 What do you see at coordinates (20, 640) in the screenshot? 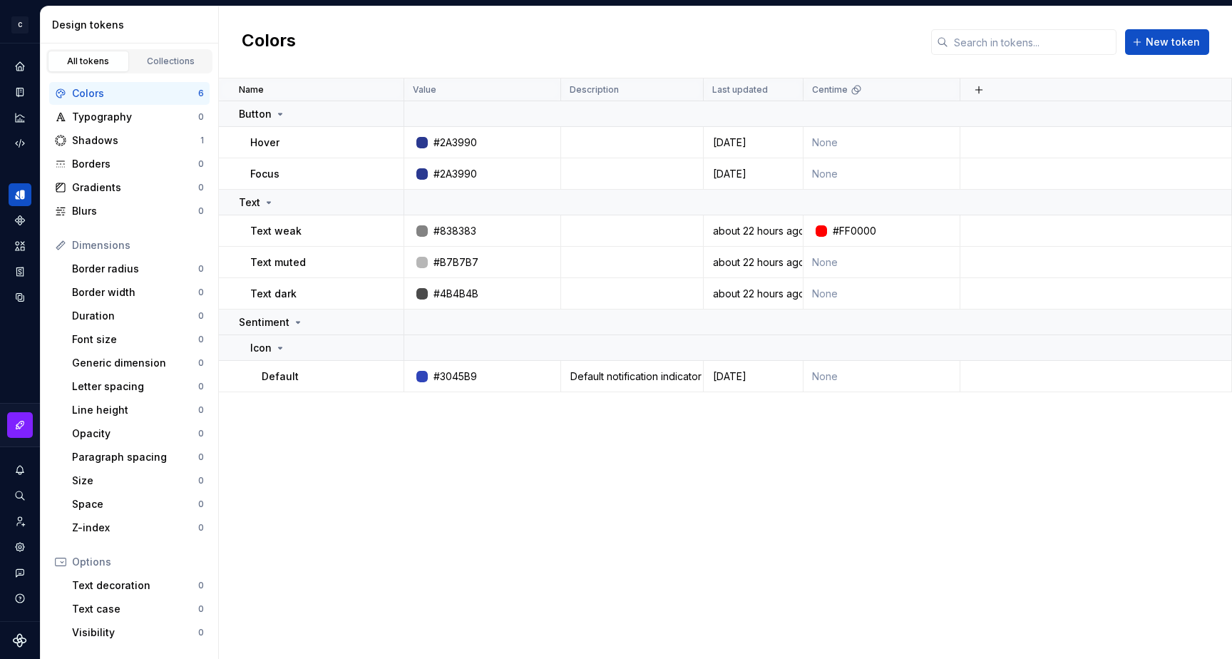
I see `a: Supernova Logo` at bounding box center [20, 640].